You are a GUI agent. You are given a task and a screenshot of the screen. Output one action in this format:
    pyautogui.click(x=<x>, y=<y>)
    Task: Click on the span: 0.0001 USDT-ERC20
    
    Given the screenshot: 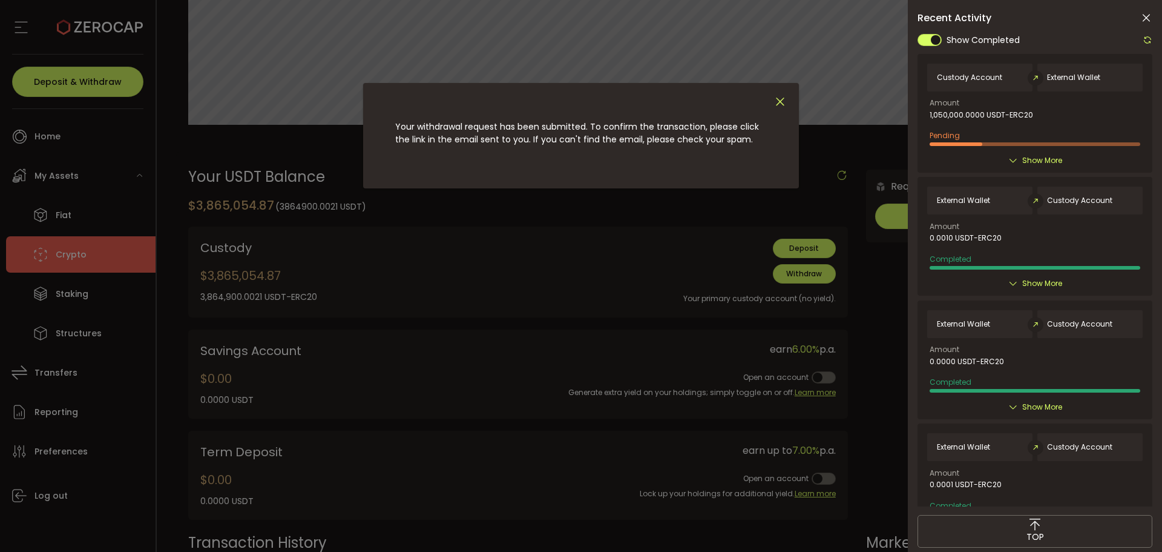 What is the action you would take?
    pyautogui.click(x=966, y=484)
    